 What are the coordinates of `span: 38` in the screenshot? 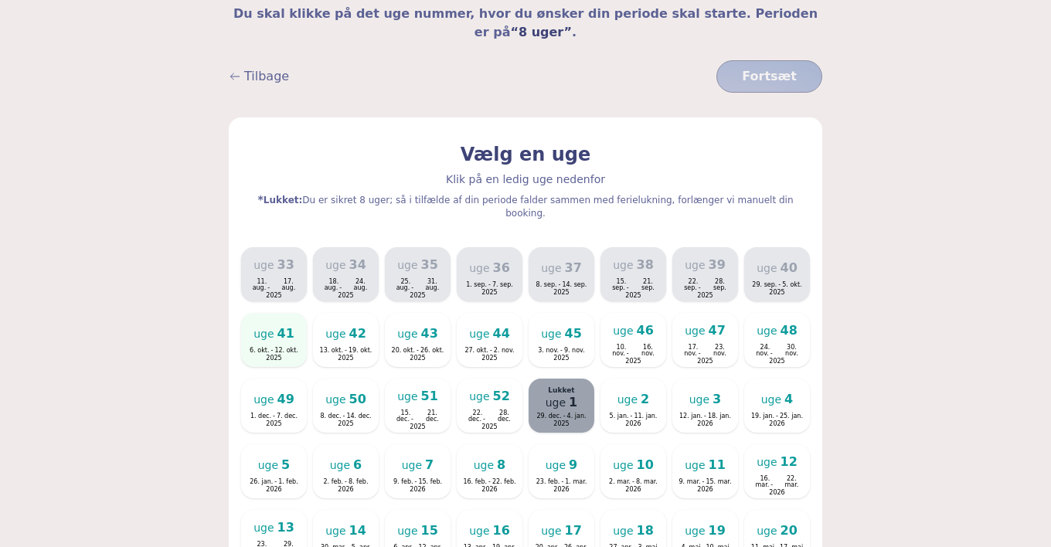 It's located at (646, 265).